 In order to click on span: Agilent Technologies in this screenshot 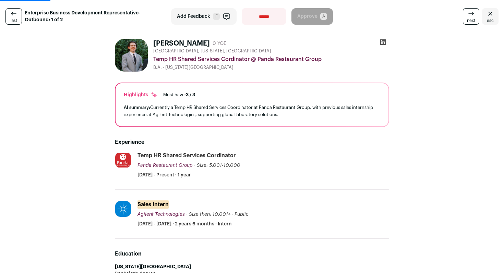, I will do `click(161, 215)`.